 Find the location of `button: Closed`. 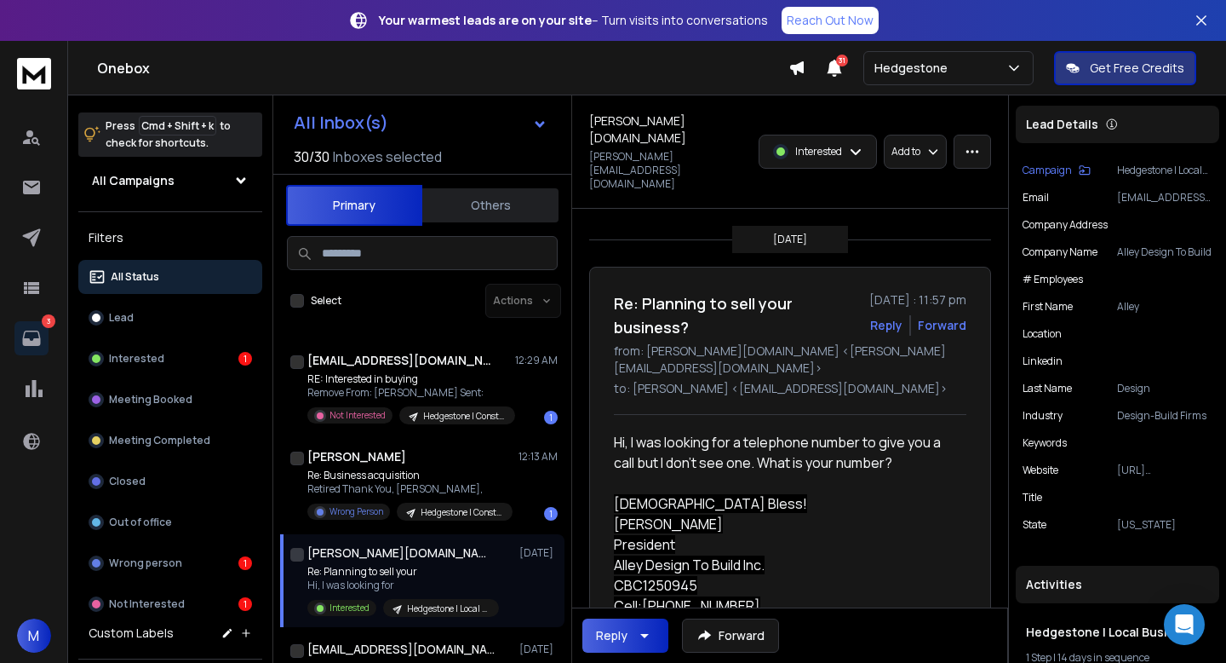

button: Closed is located at coordinates (170, 481).